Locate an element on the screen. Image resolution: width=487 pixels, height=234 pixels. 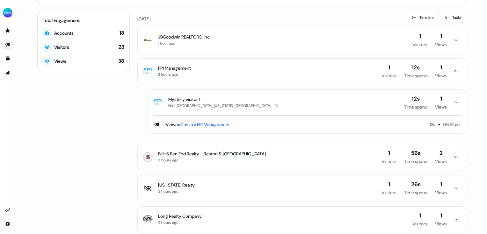
div: 2 hours ago is located at coordinates (168, 75).